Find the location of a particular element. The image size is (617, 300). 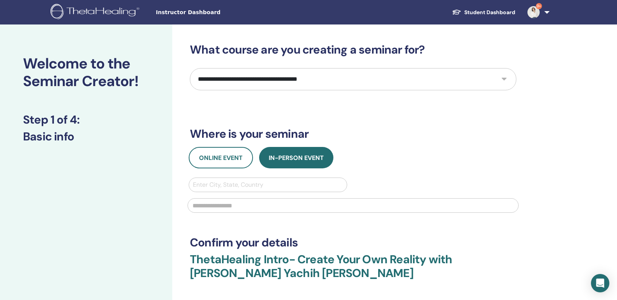

span: Instructor Dashboard is located at coordinates (213, 12).